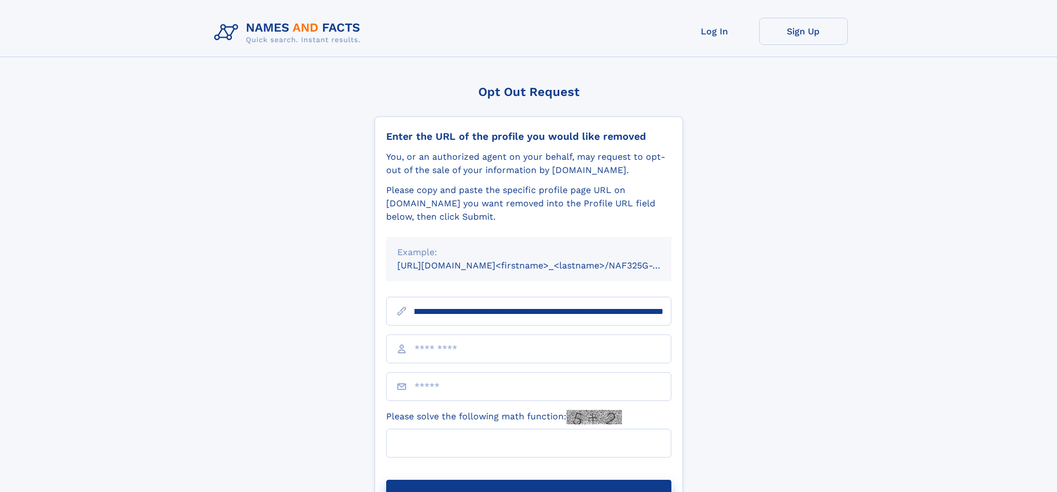 Image resolution: width=1057 pixels, height=492 pixels. Describe the element at coordinates (504, 417) in the screenshot. I see `label: Please solve the following math function:` at that location.